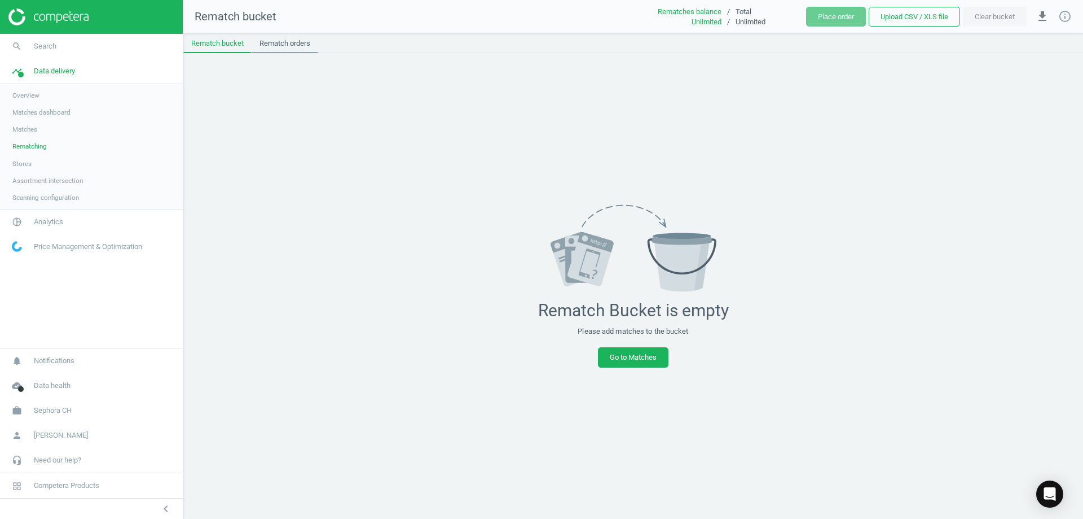 This screenshot has height=519, width=1083. Describe the element at coordinates (771, 12) in the screenshot. I see `div: Total` at that location.